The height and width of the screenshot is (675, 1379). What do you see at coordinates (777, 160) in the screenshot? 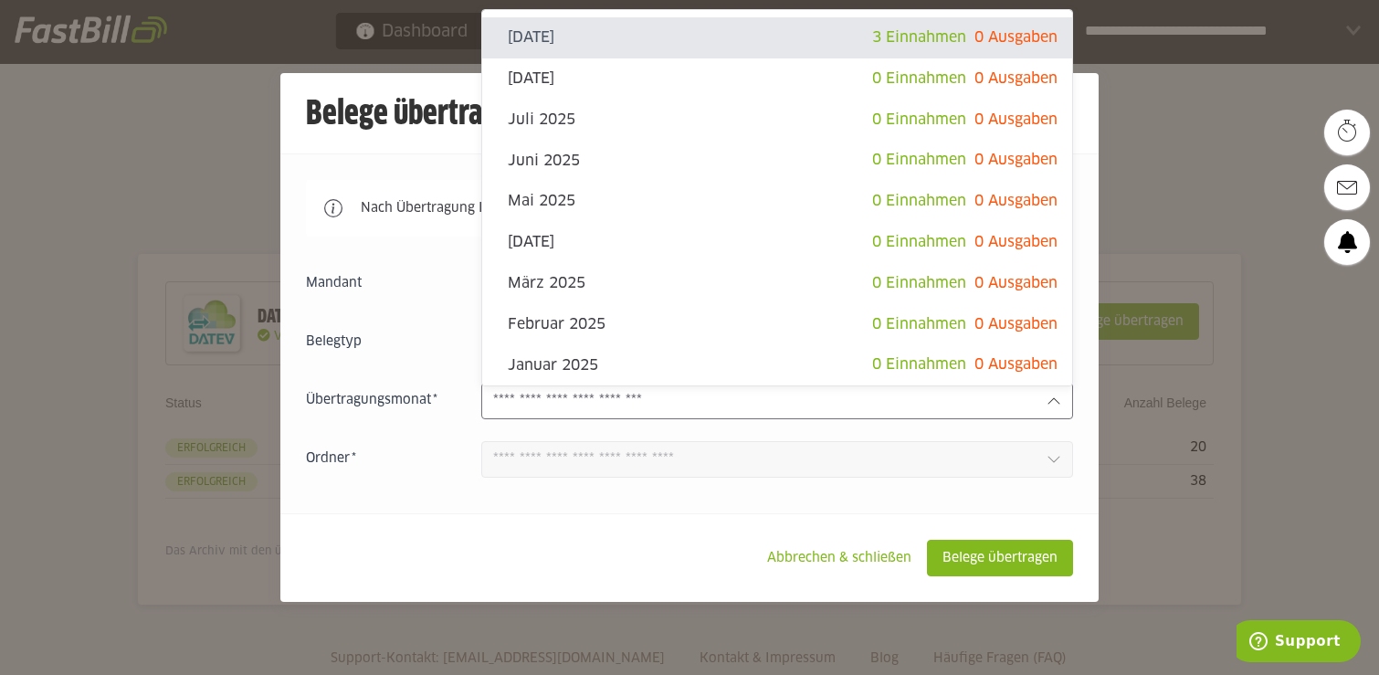
I see `sl-option: Juni 2025` at bounding box center [777, 160].